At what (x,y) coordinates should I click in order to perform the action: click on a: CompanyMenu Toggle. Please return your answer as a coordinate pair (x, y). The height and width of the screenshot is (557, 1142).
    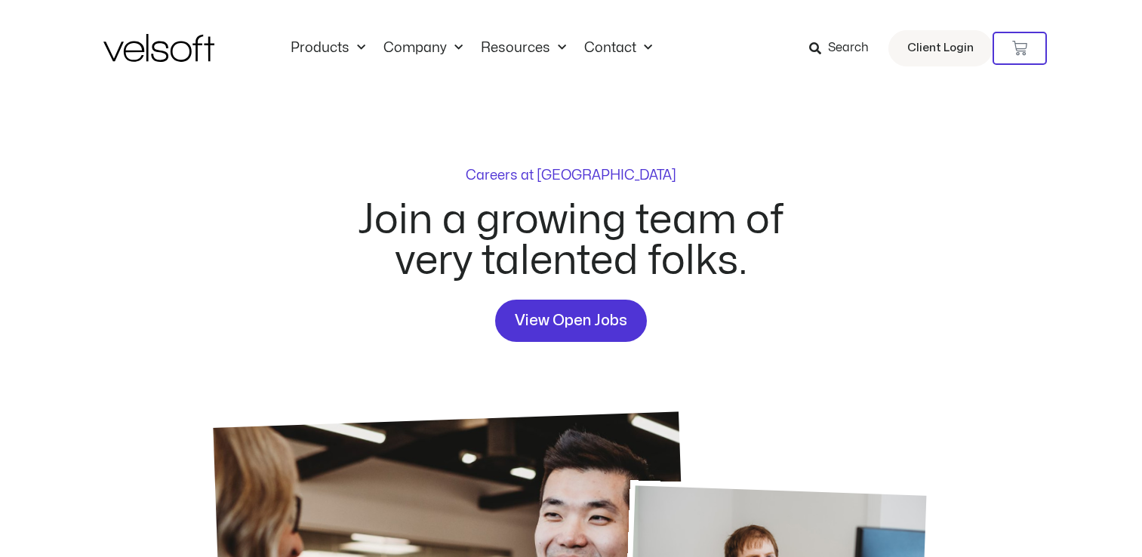
    Looking at the image, I should click on (423, 48).